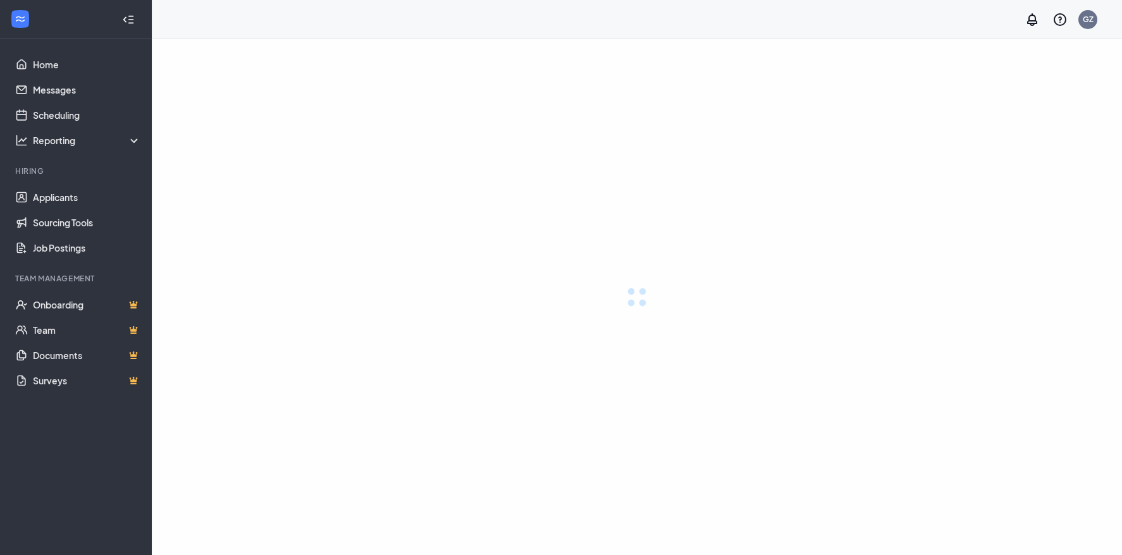 This screenshot has width=1122, height=555. Describe the element at coordinates (87, 330) in the screenshot. I see `a: TeamCrown` at that location.